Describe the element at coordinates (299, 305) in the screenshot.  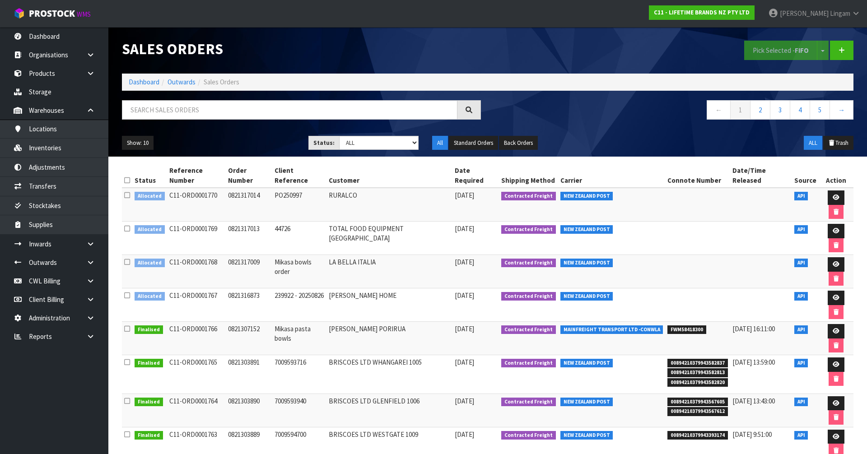
I see `td: 239922 - 20250826` at that location.